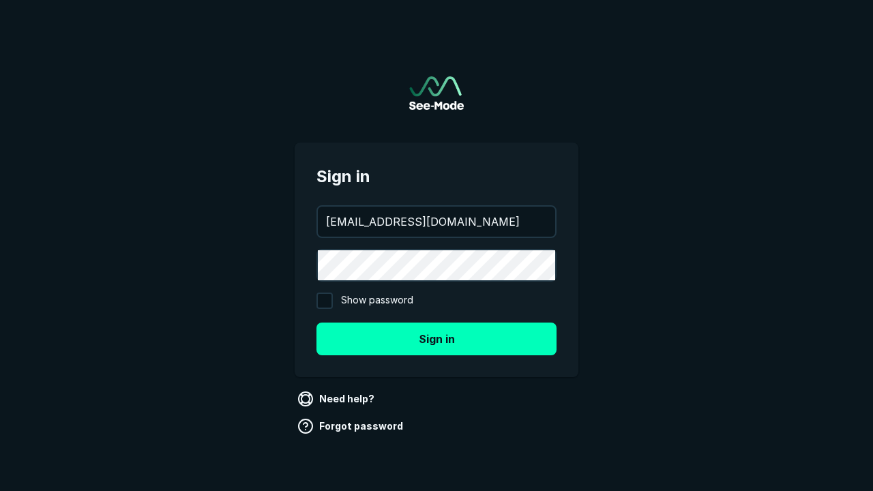 Image resolution: width=873 pixels, height=491 pixels. What do you see at coordinates (437, 177) in the screenshot?
I see `span: Sign in` at bounding box center [437, 177].